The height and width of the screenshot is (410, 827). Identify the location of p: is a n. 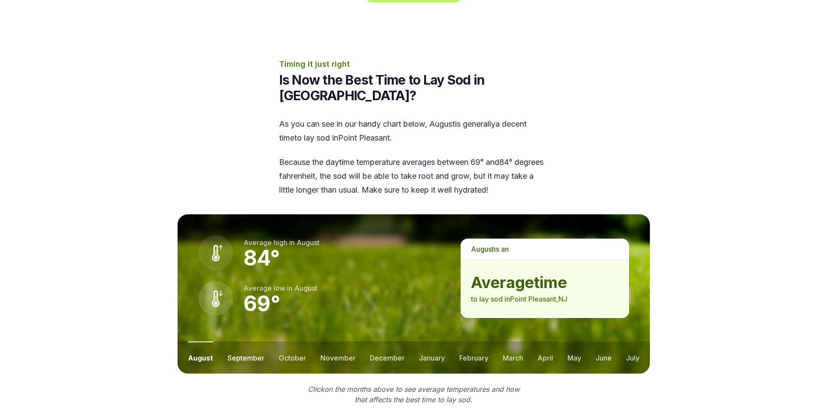
(544, 249).